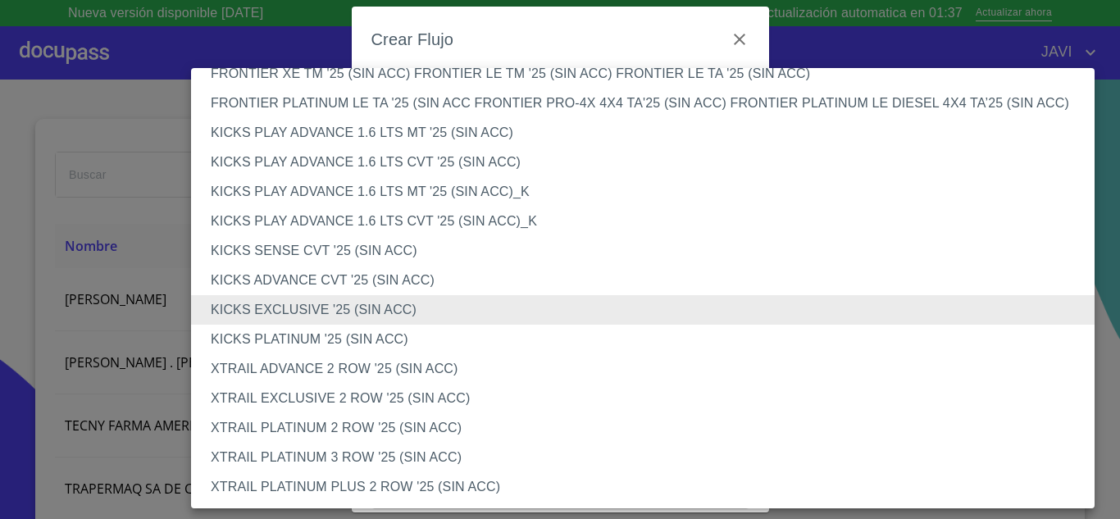  I want to click on li: KICKS PLAY ADVANCE 1.6 LTS CVT '25 (SIN ACC), so click(648, 162).